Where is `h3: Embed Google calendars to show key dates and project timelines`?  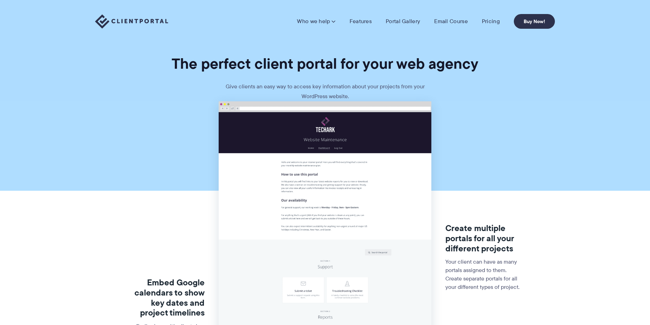 h3: Embed Google calendars to show key dates and project timelines is located at coordinates (166, 298).